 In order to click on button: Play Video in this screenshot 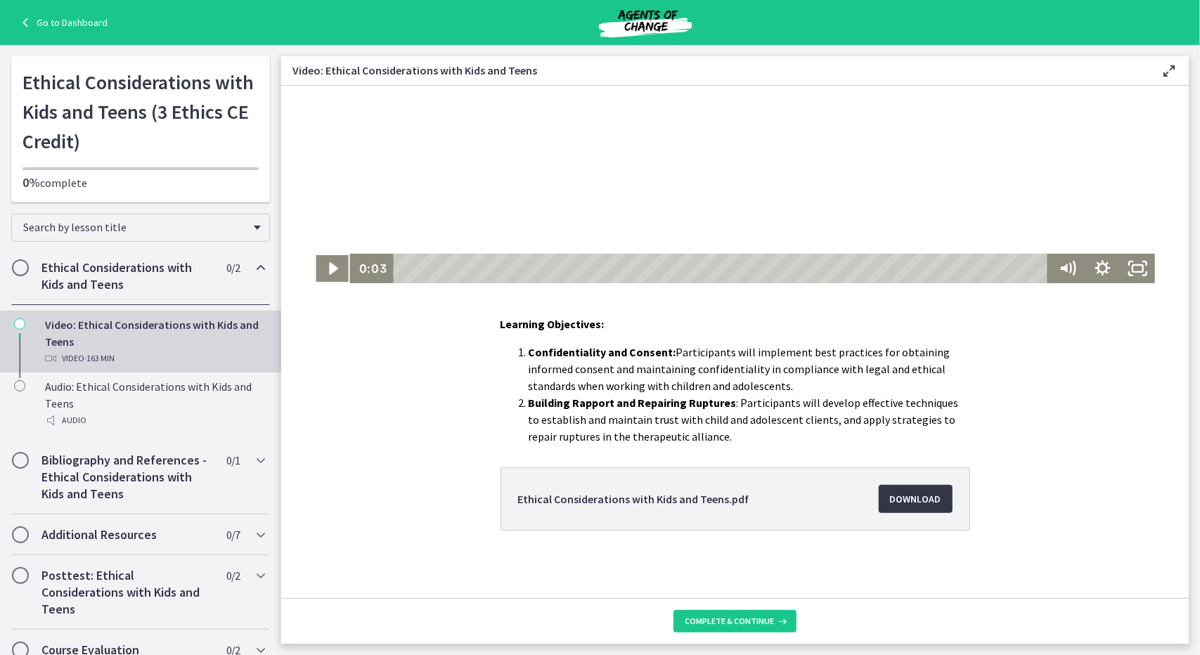, I will do `click(51, 392)`.